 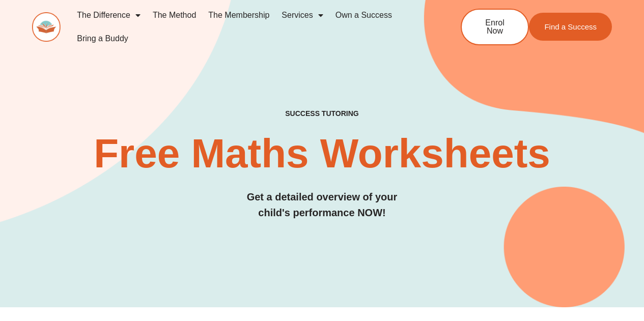 I want to click on a: Own a Success, so click(x=363, y=15).